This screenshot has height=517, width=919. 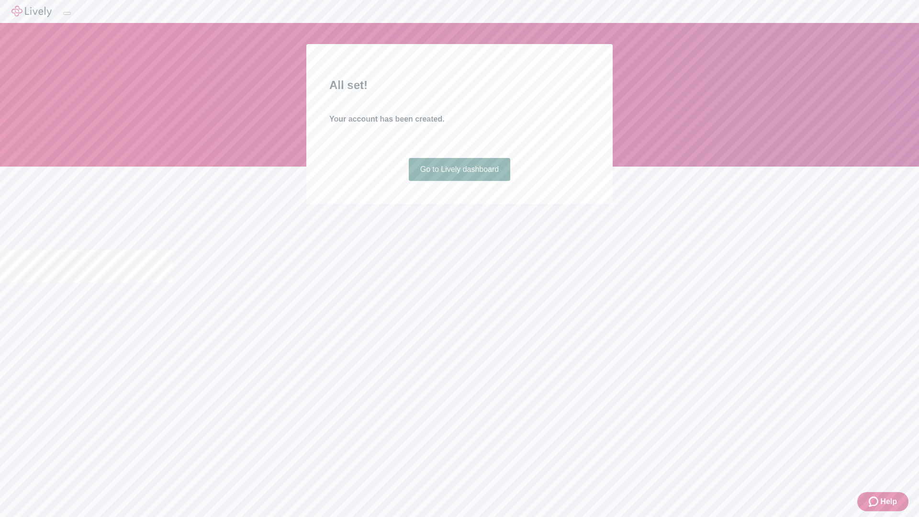 What do you see at coordinates (459, 169) in the screenshot?
I see `a: Go to Lively dashboard` at bounding box center [459, 169].